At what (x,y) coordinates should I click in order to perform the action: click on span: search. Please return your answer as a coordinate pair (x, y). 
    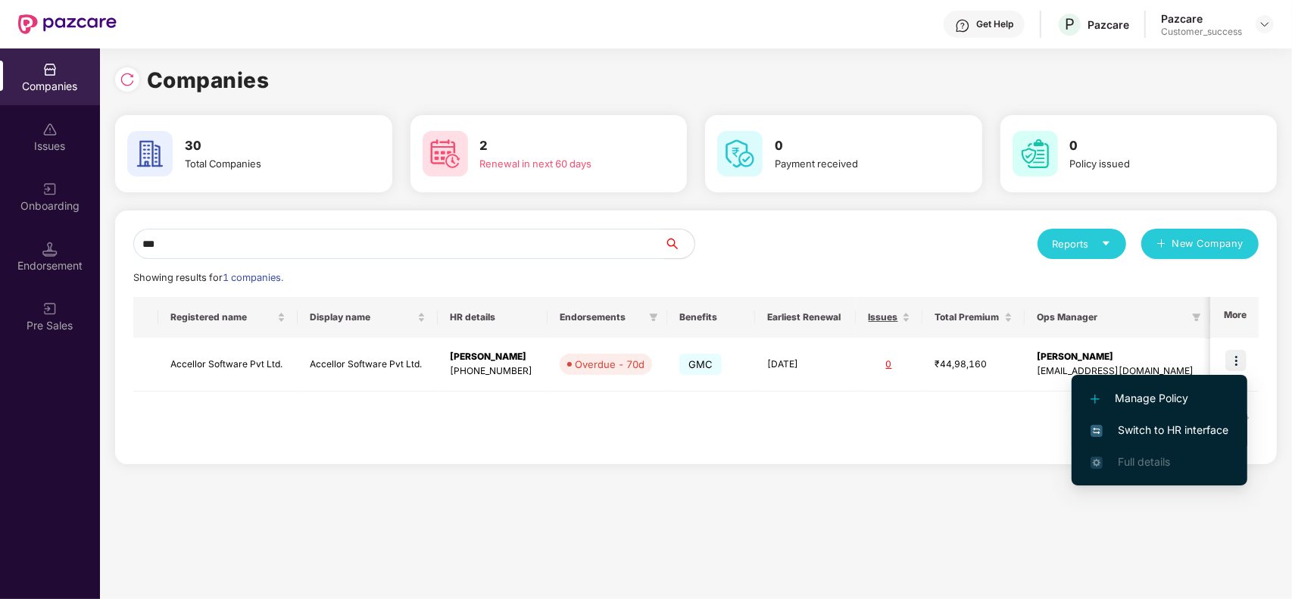
    Looking at the image, I should click on (678, 244).